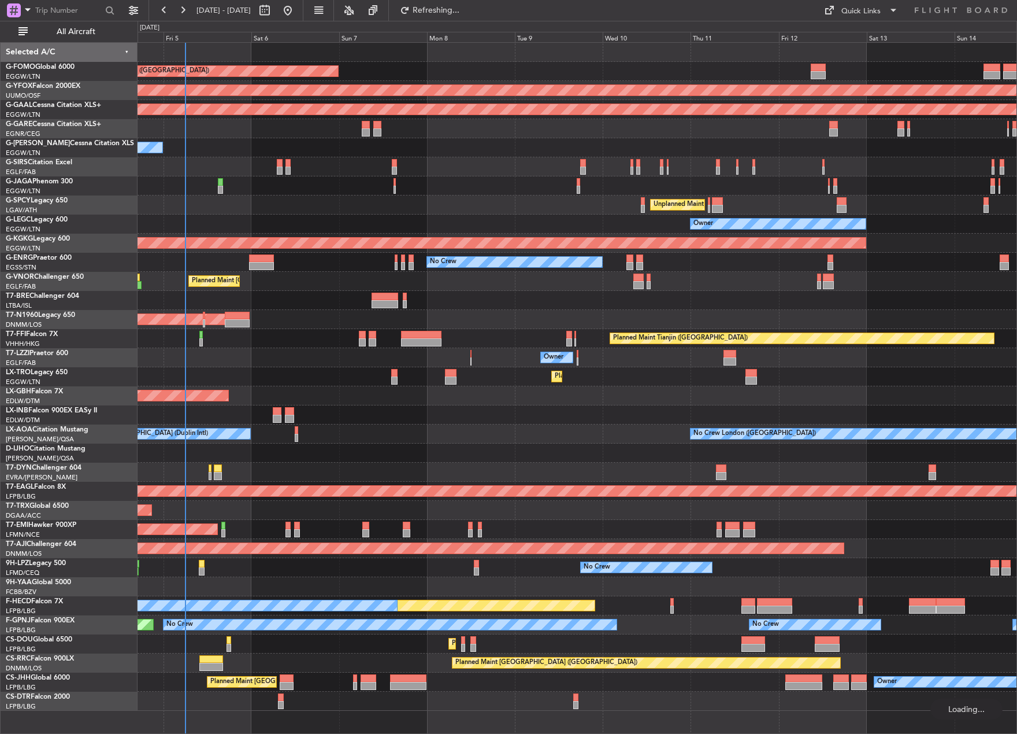 The image size is (1017, 734). I want to click on button: Refreshing..., so click(430, 10).